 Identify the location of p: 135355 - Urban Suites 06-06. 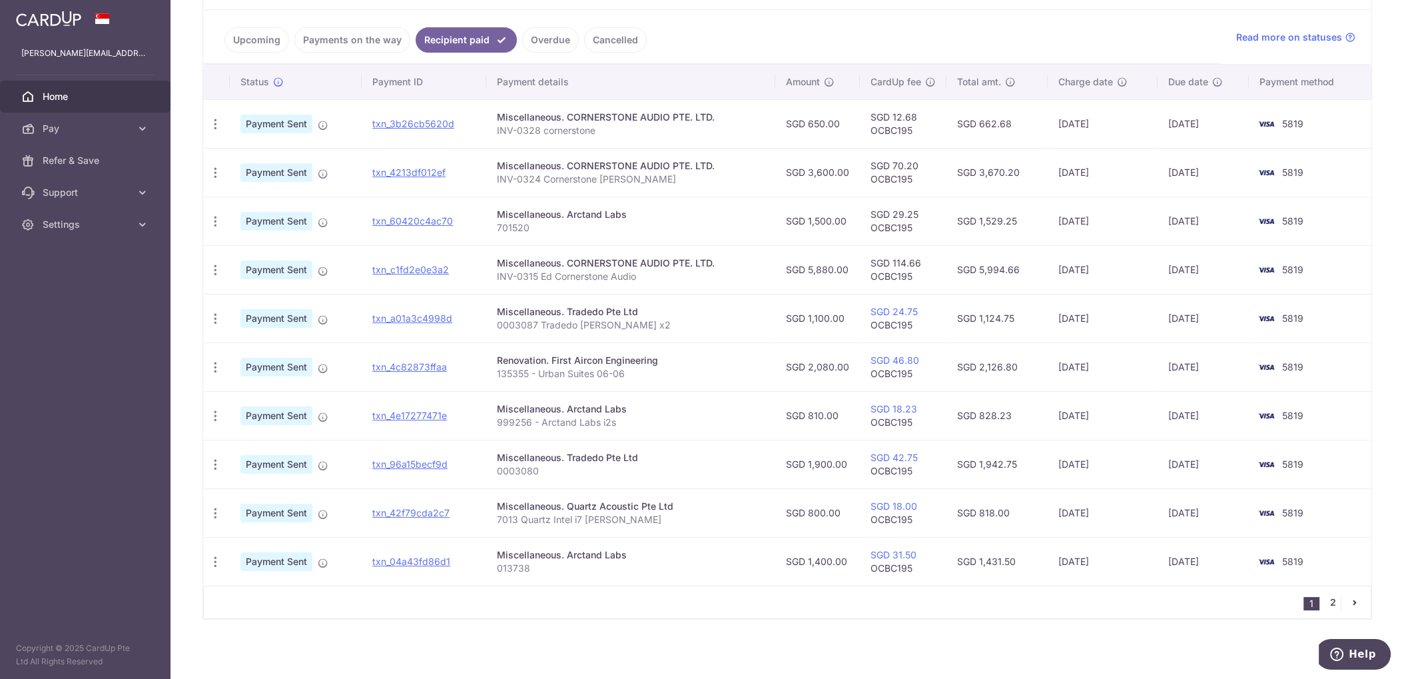
(631, 374).